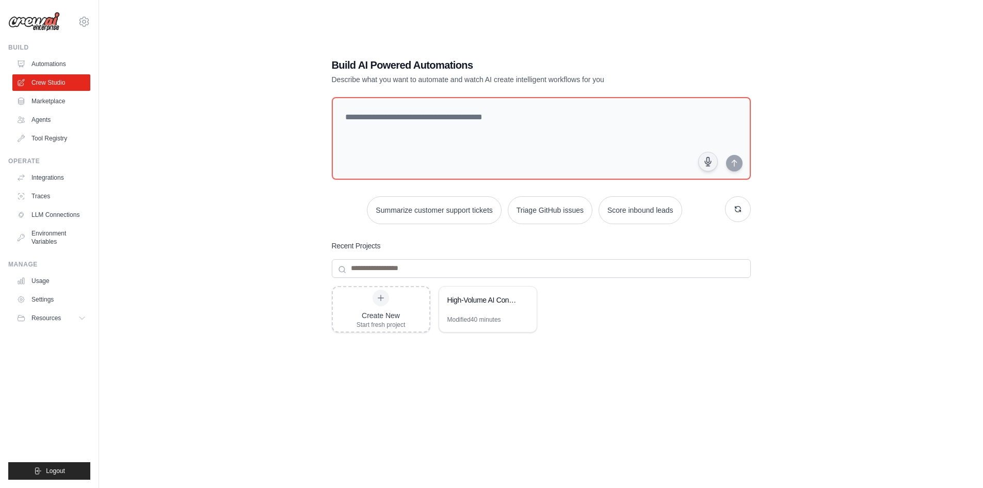 The image size is (983, 488). Describe the element at coordinates (434, 210) in the screenshot. I see `button: Summarize customer support tickets` at that location.